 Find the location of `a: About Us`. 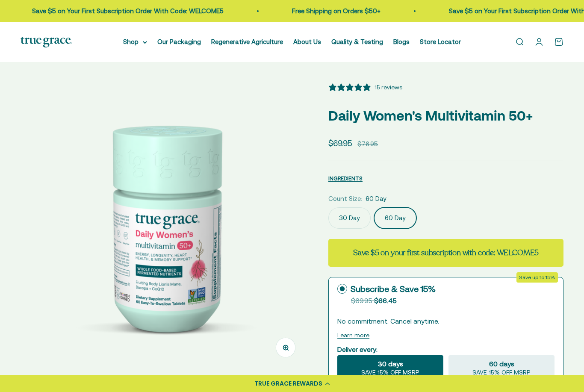

a: About Us is located at coordinates (307, 41).